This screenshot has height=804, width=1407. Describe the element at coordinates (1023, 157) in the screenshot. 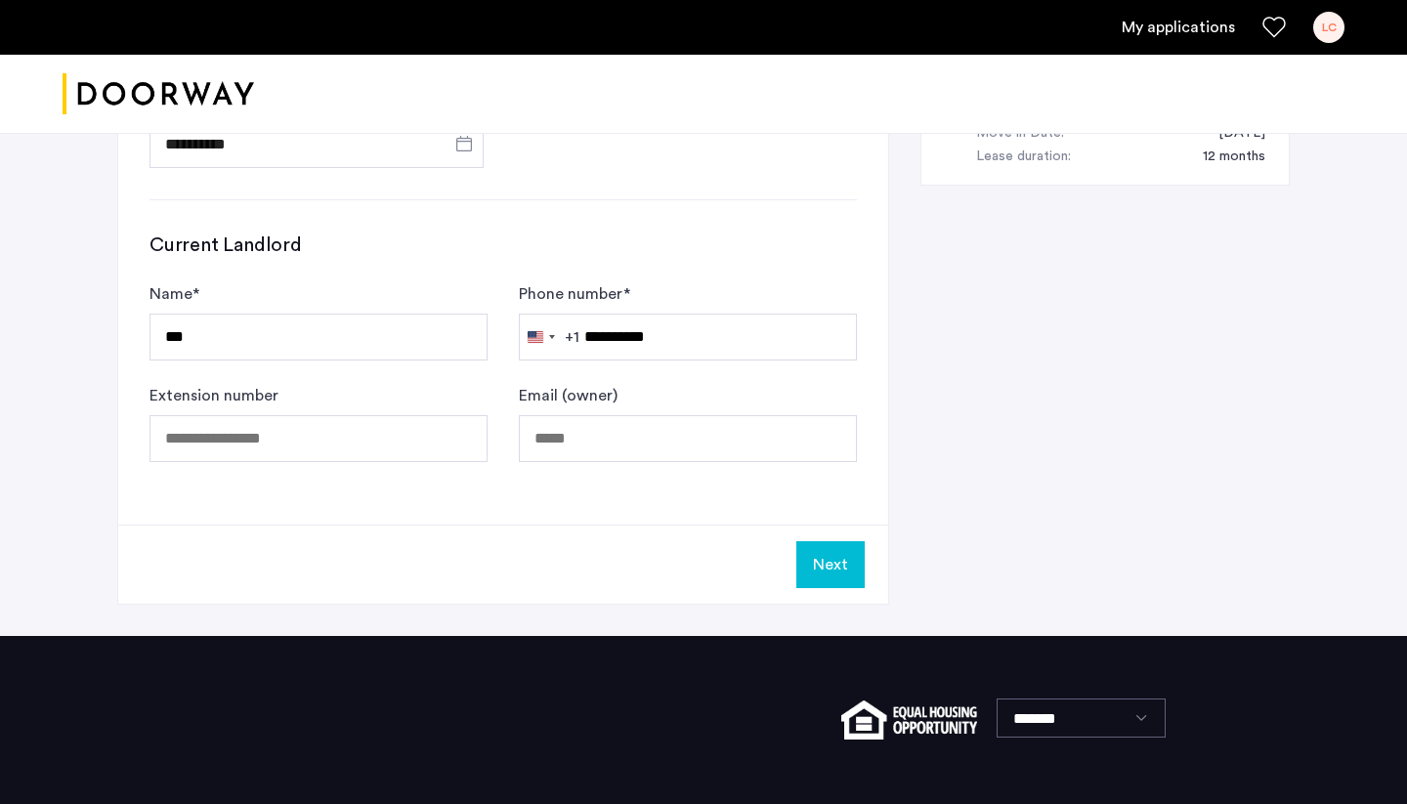

I see `div: Lease duration:` at that location.